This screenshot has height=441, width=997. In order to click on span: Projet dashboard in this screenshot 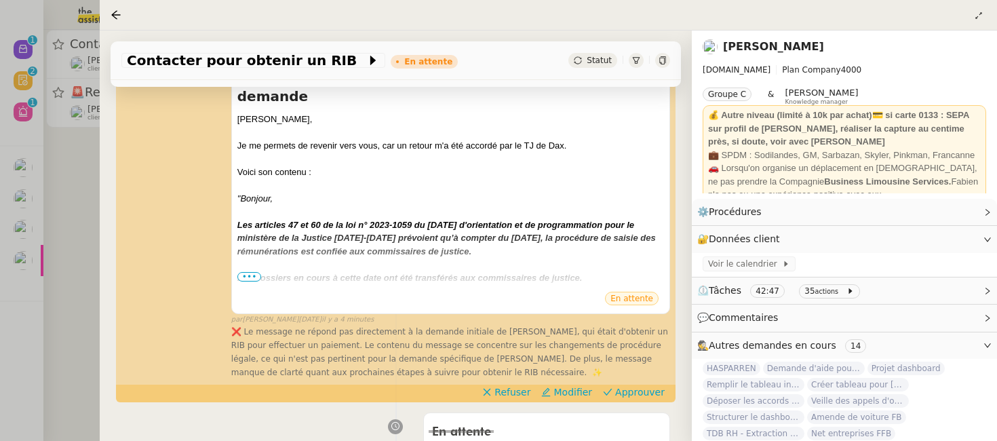, I will do `click(906, 368)`.